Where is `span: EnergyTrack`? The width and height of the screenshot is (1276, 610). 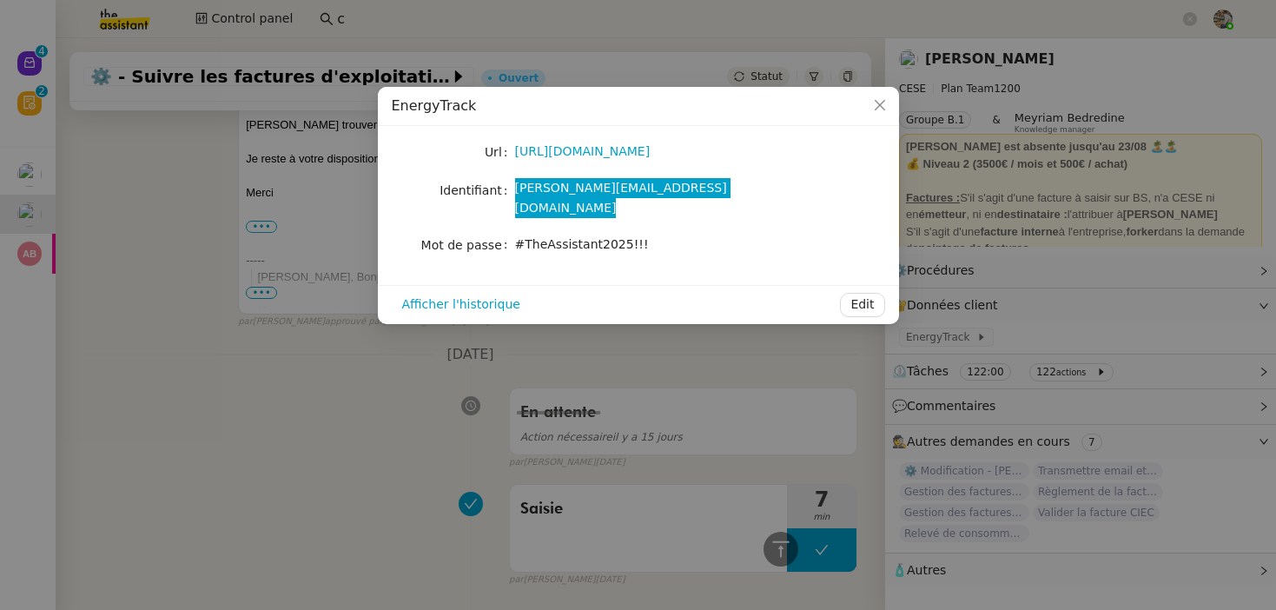 span: EnergyTrack is located at coordinates (434, 105).